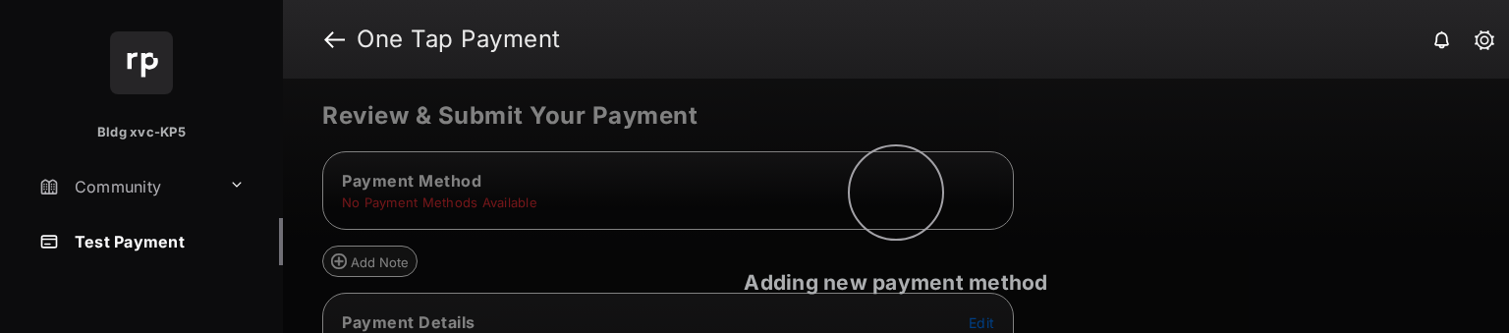 The image size is (1509, 333). I want to click on strong: One Tap Payment, so click(459, 39).